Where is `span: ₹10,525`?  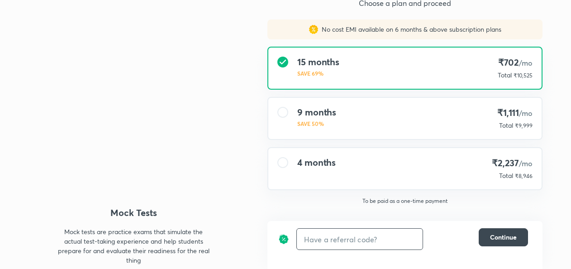 span: ₹10,525 is located at coordinates (523, 75).